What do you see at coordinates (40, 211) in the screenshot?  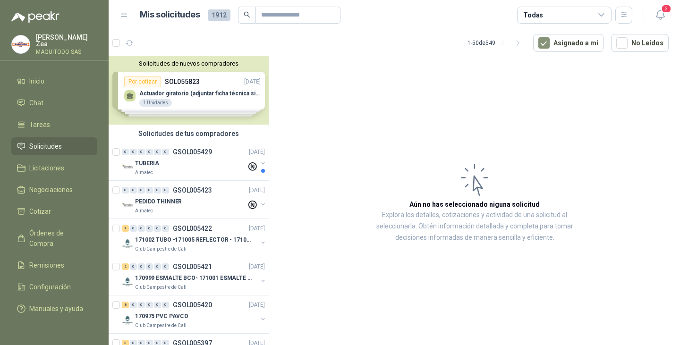 I see `span: Cotizar` at bounding box center [40, 211].